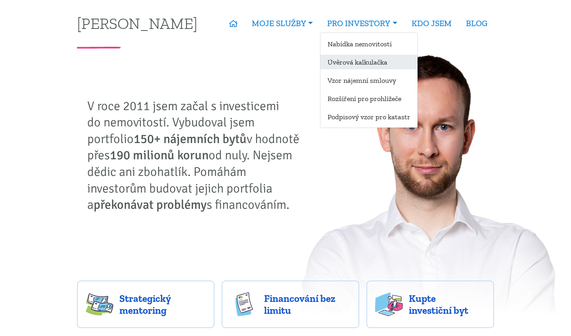 The image size is (571, 336). What do you see at coordinates (150, 205) in the screenshot?
I see `strong: překonávat problémy` at bounding box center [150, 205].